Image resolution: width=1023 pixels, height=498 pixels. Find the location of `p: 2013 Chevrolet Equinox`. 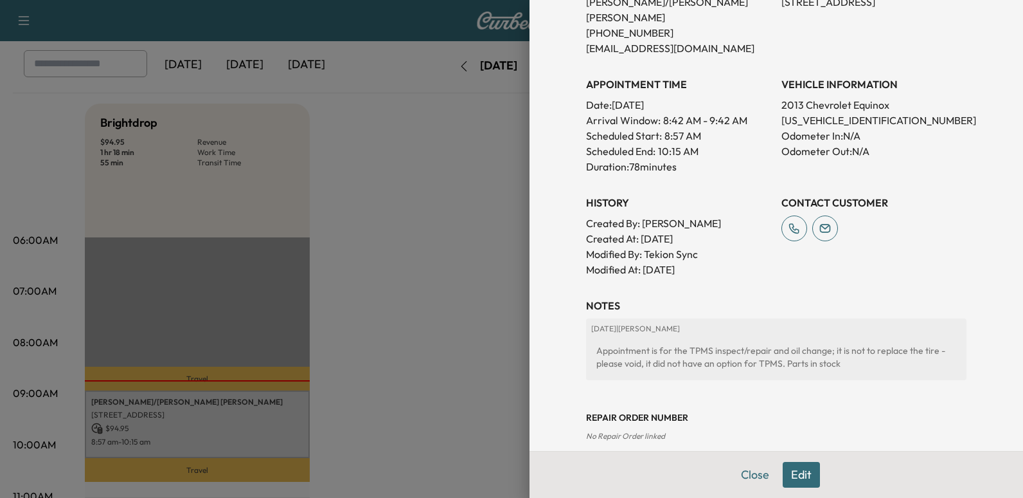

p: 2013 Chevrolet Equinox is located at coordinates (874, 105).